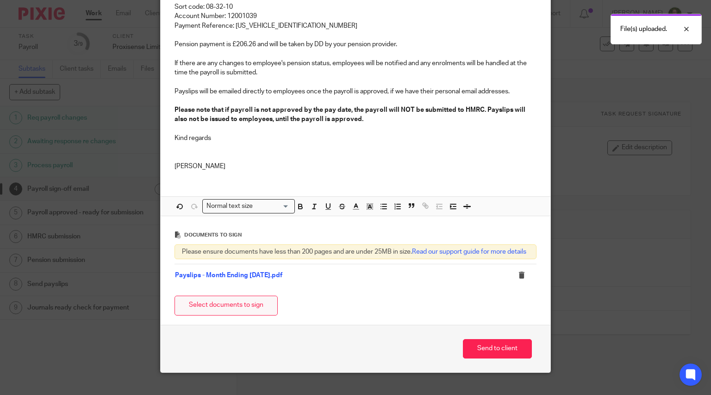 The width and height of the screenshot is (711, 395). What do you see at coordinates (248, 206) in the screenshot?
I see `div: Search for option` at bounding box center [248, 206].